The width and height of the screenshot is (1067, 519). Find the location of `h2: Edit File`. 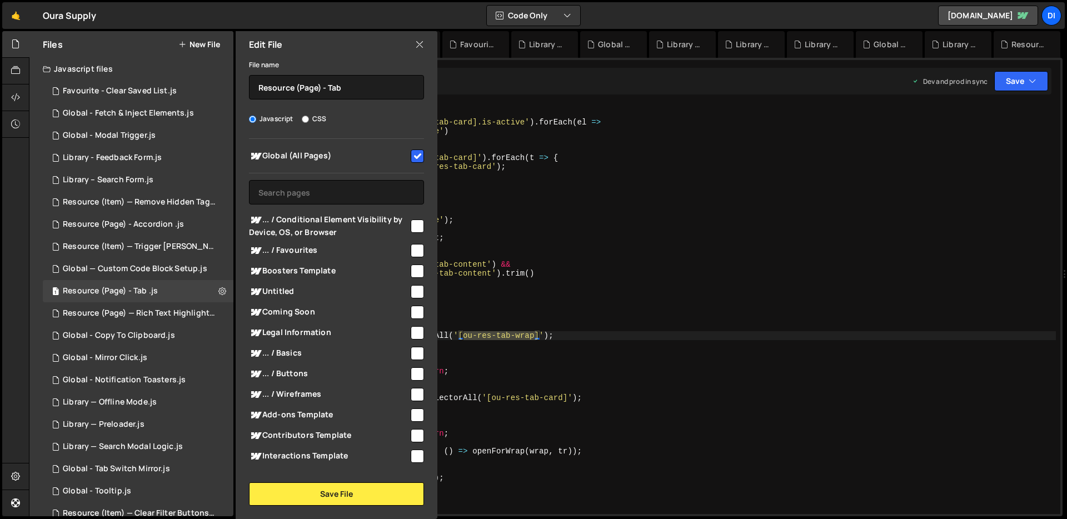

h2: Edit File is located at coordinates (266, 44).